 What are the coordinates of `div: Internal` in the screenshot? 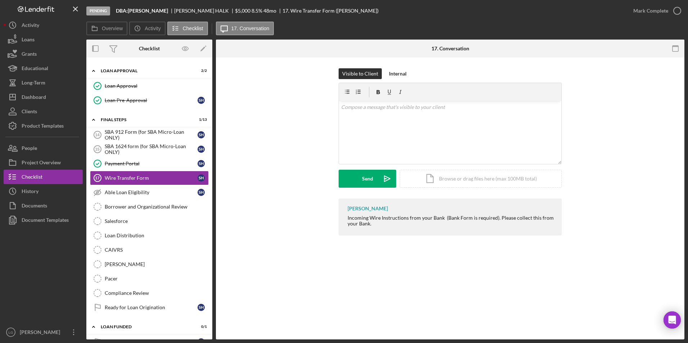 It's located at (398, 74).